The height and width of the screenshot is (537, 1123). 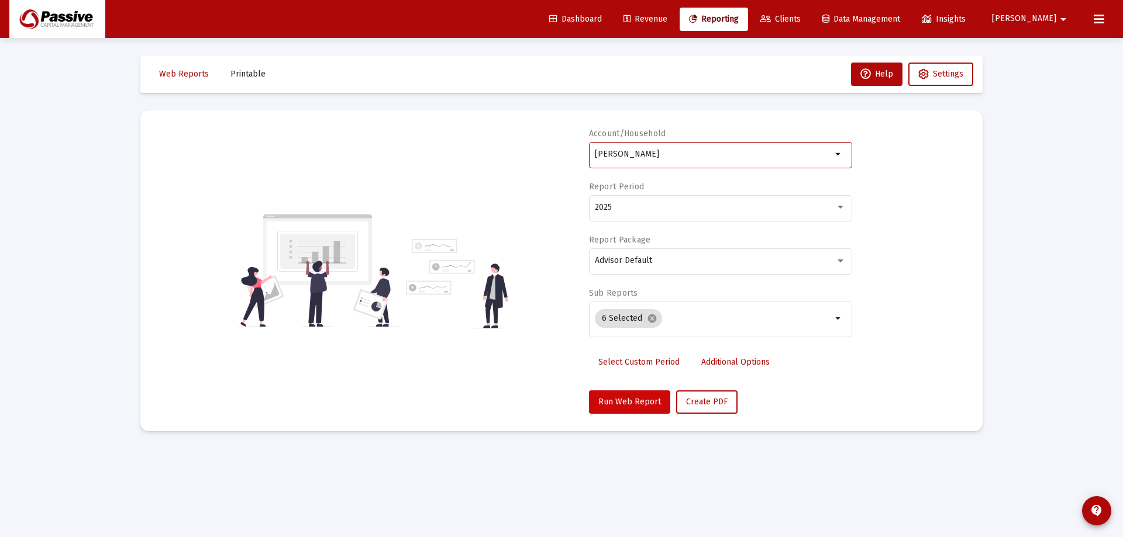 I want to click on button: Settings, so click(x=940, y=74).